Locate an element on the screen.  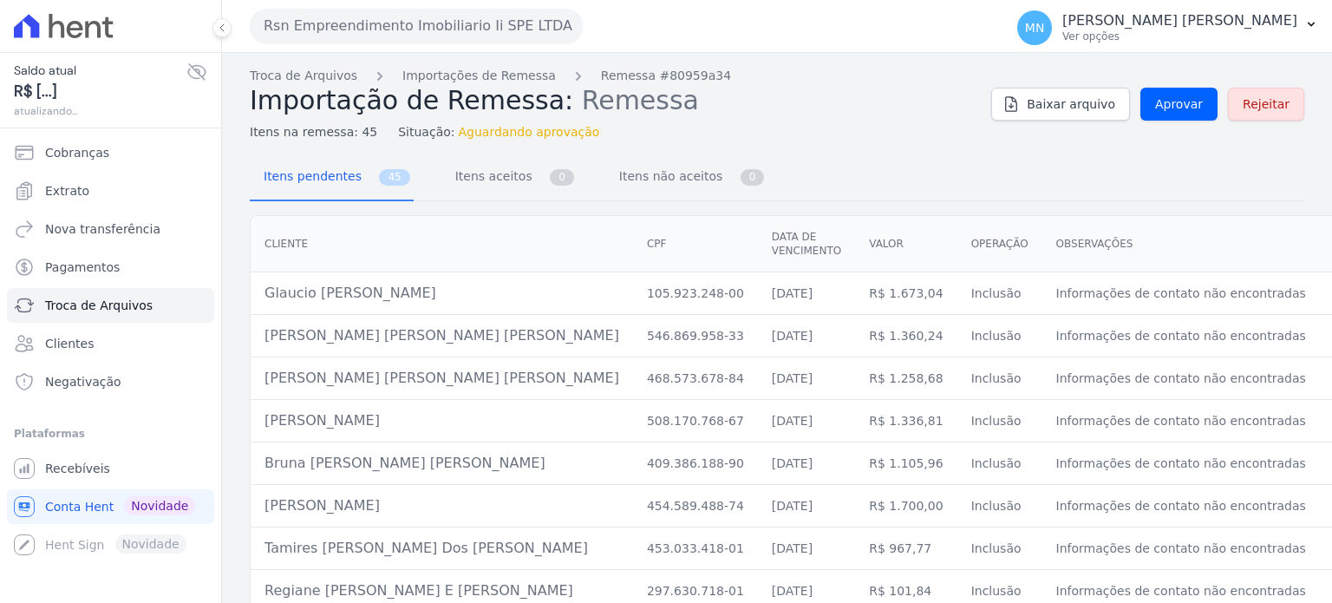
td: R$ 1.360,24 is located at coordinates (905, 336).